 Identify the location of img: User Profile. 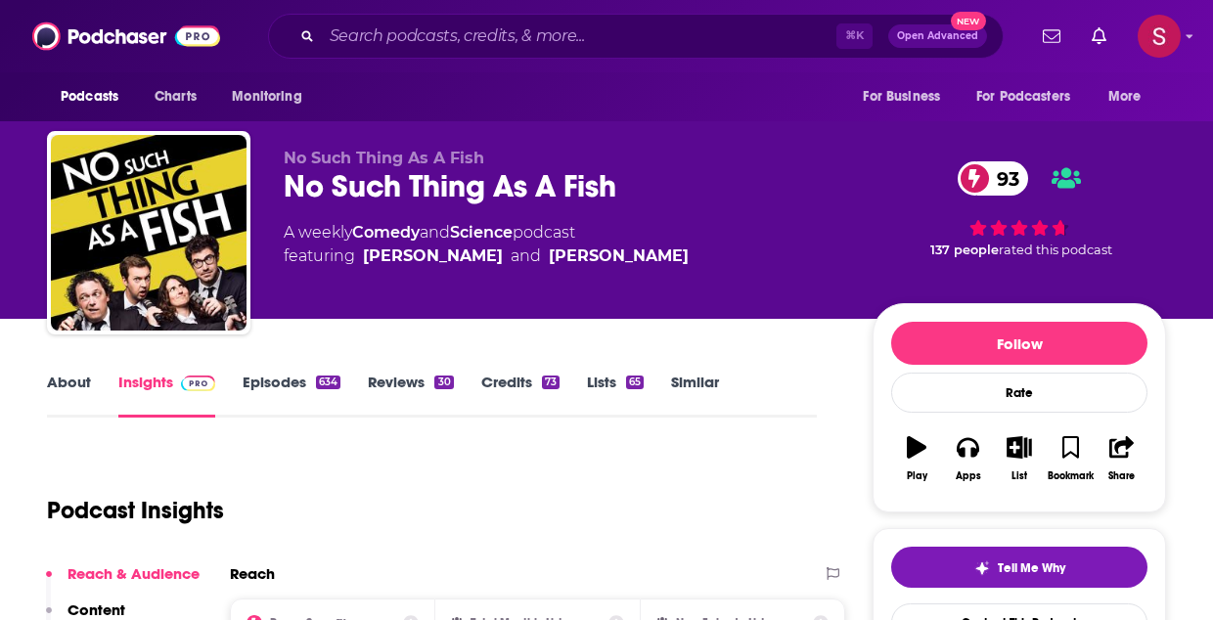
(1159, 36).